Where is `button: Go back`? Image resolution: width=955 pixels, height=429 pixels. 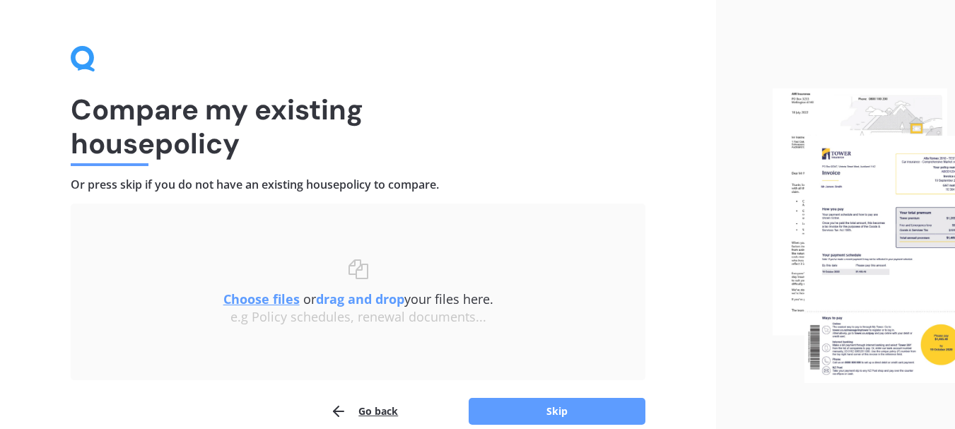
button: Go back is located at coordinates (364, 411).